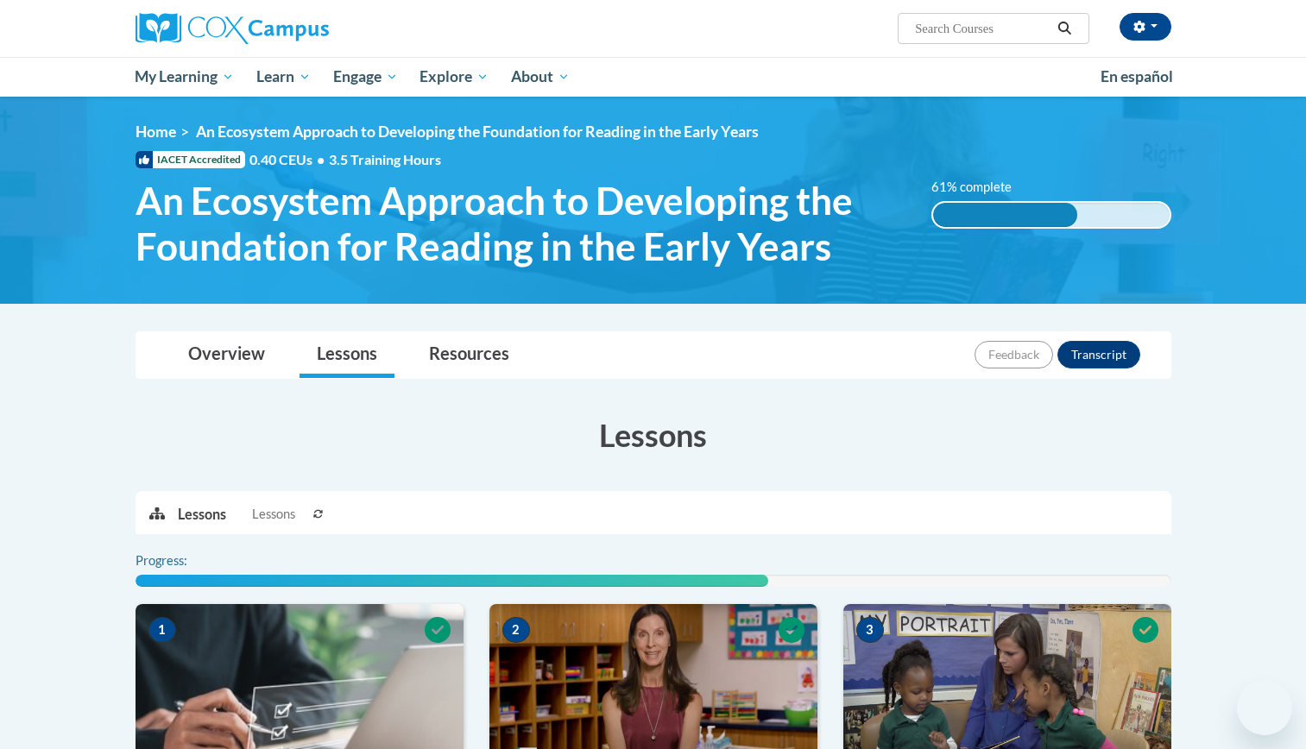  What do you see at coordinates (385, 159) in the screenshot?
I see `span: 3.5 Training Hours` at bounding box center [385, 159].